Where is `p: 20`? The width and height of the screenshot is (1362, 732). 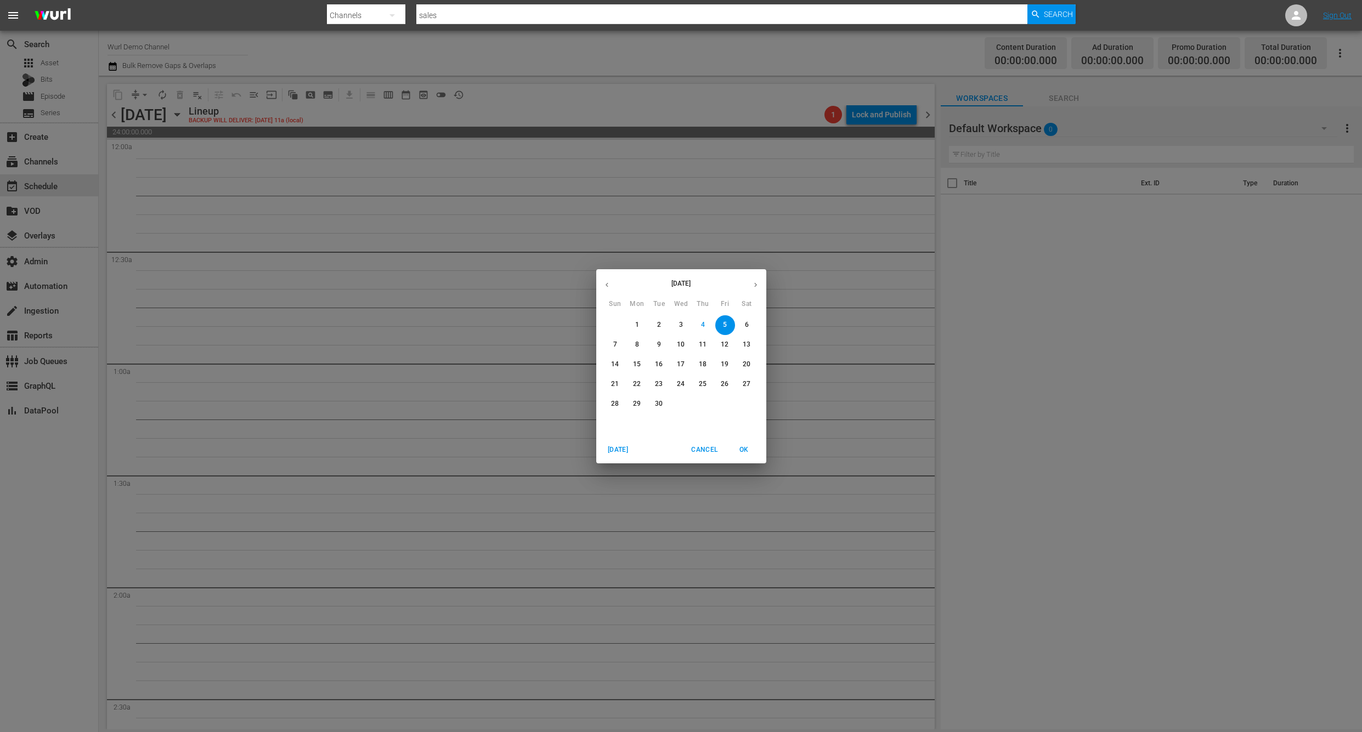 p: 20 is located at coordinates (746, 364).